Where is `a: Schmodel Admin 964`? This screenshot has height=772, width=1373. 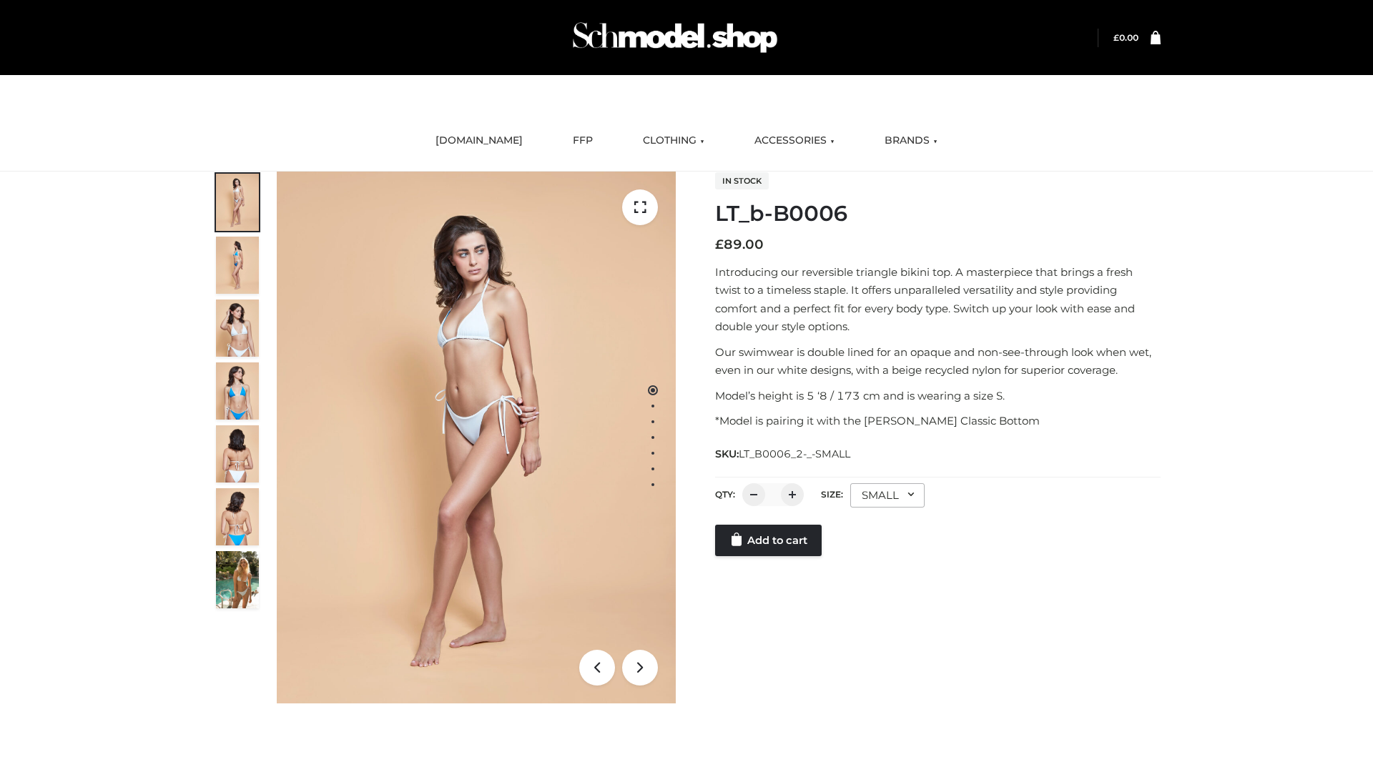
a: Schmodel Admin 964 is located at coordinates (675, 37).